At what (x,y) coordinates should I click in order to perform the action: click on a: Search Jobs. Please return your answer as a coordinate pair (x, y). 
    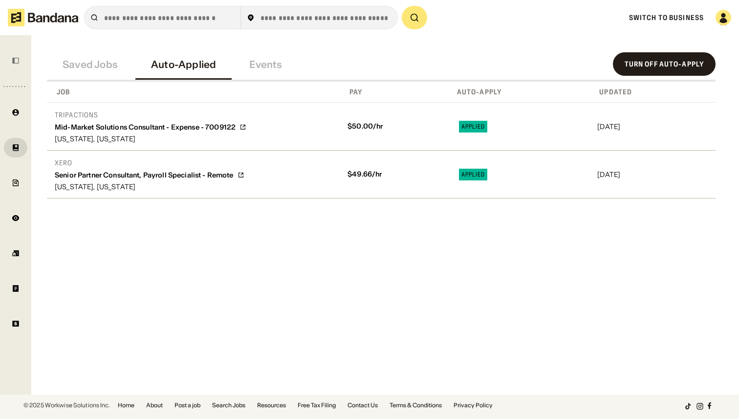
    Looking at the image, I should click on (229, 405).